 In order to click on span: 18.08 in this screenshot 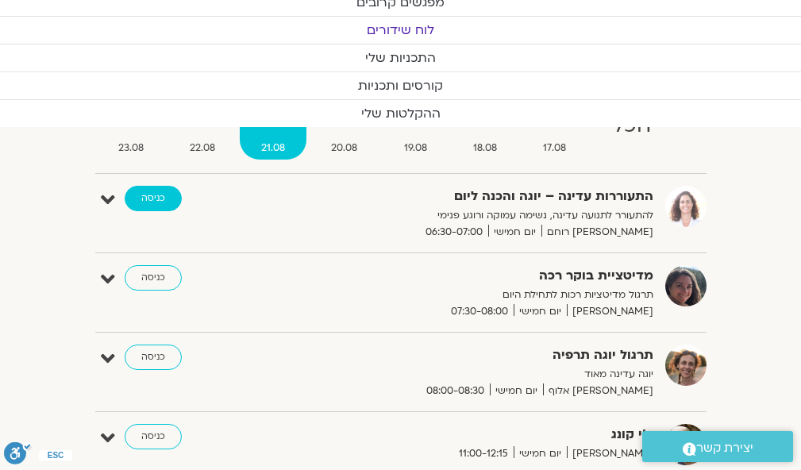, I will do `click(485, 148)`.